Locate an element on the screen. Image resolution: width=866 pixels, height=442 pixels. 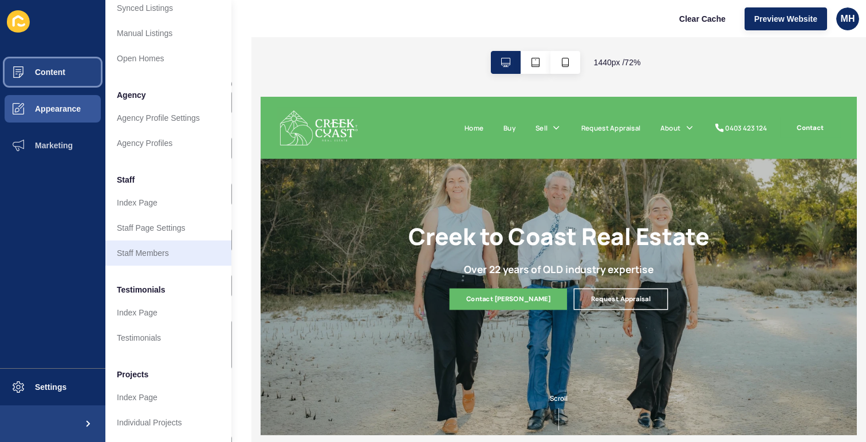
a: Testimonials is located at coordinates (168, 338).